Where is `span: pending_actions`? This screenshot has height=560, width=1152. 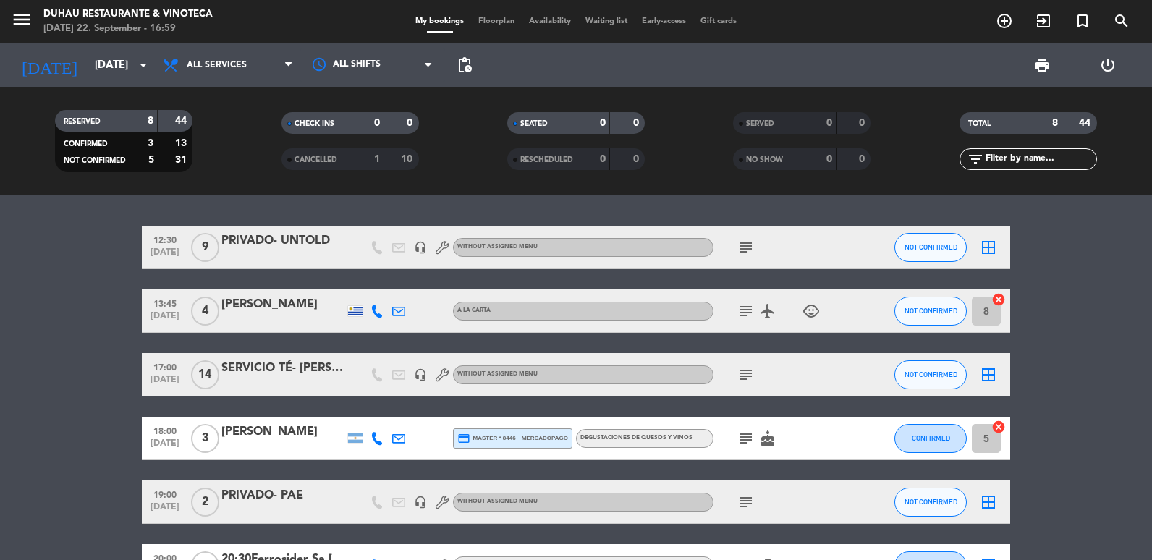
span: pending_actions is located at coordinates (465, 65).